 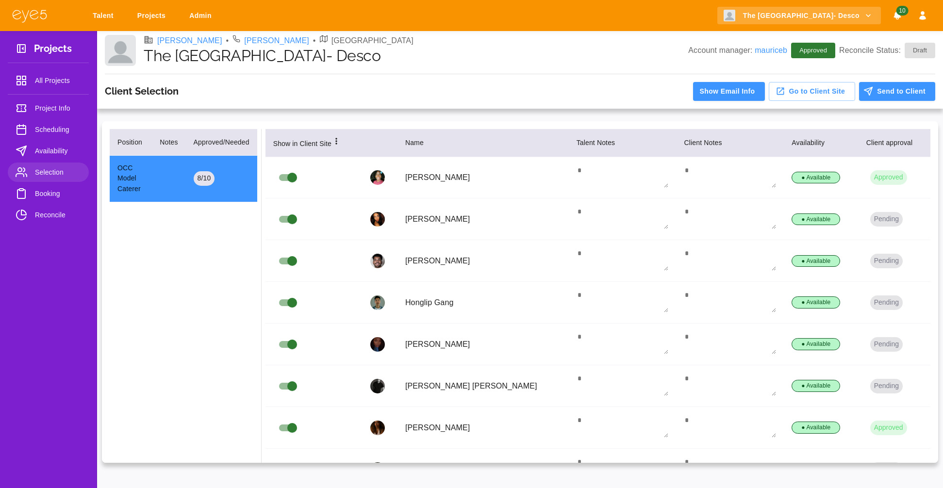 I want to click on a: Booking, so click(x=48, y=194).